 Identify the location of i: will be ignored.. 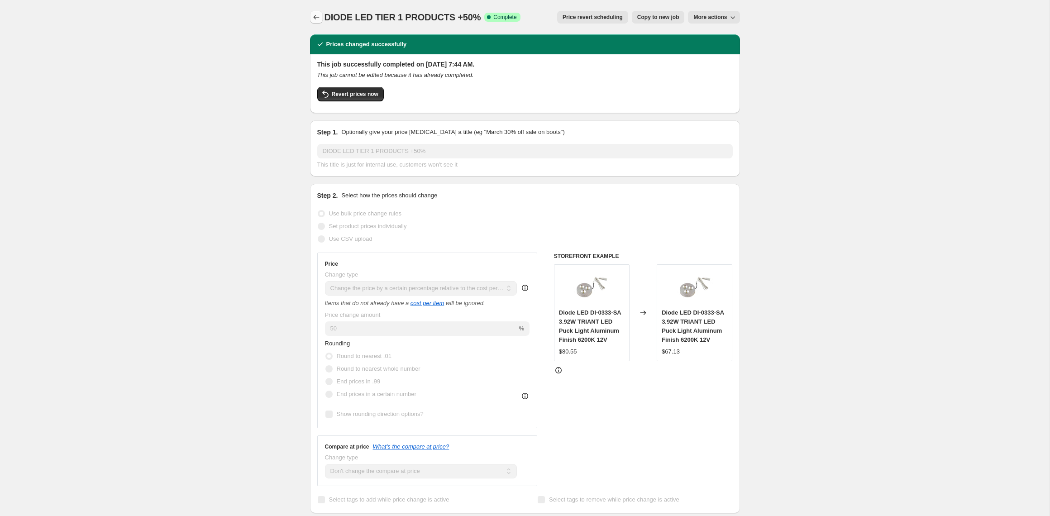
(465, 303).